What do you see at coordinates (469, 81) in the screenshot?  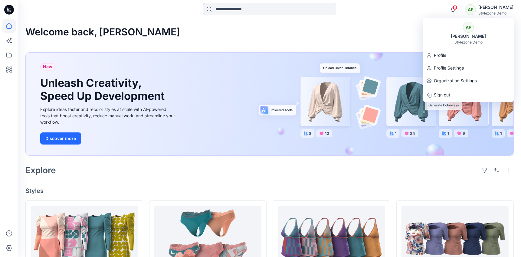 I see `a: Organization Settings` at bounding box center [469, 81].